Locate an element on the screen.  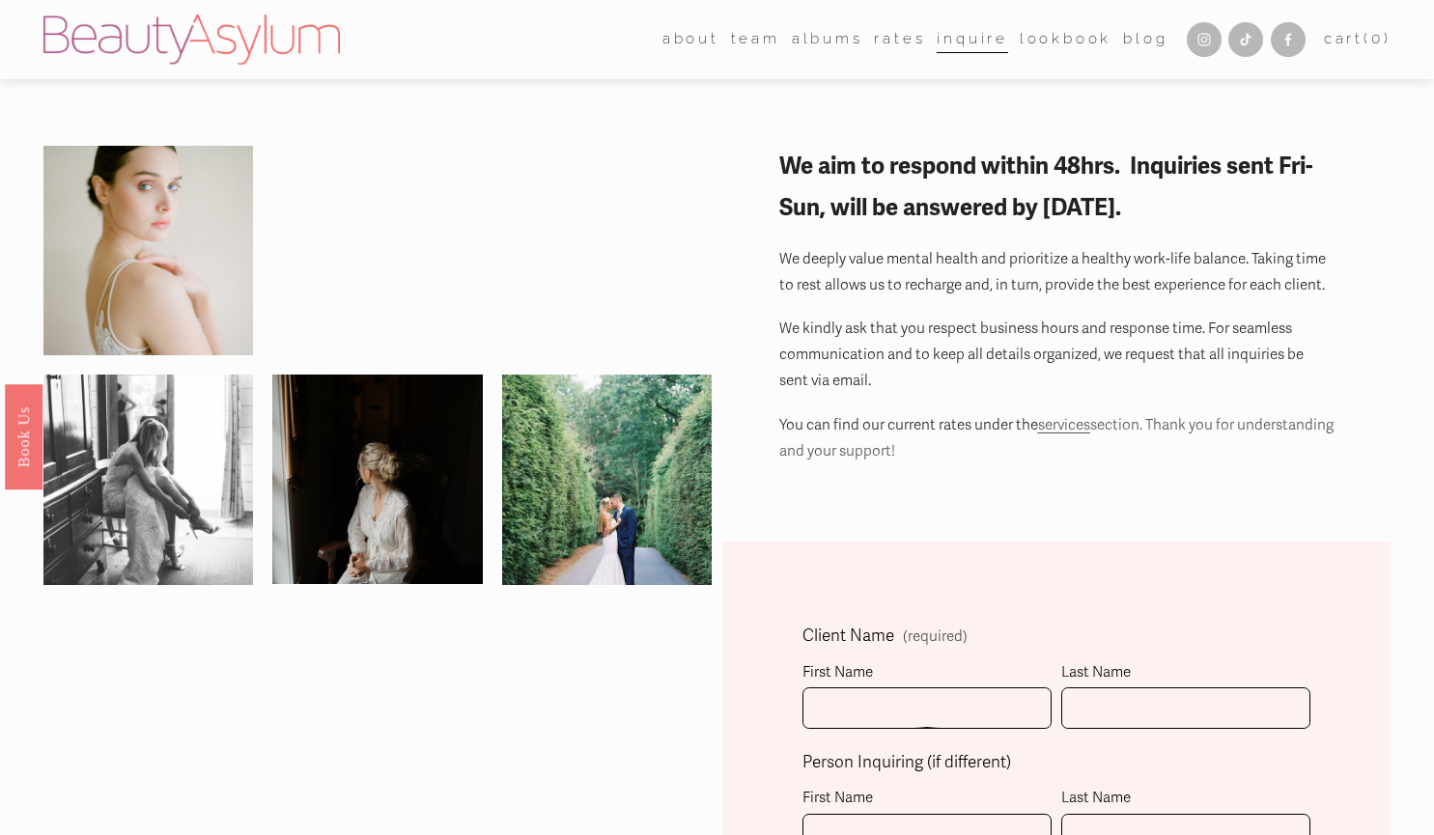
img: Beauty Asylum | Bridal Hair &amp; Makeup Charlotte &amp; Atlanta is located at coordinates (191, 40).